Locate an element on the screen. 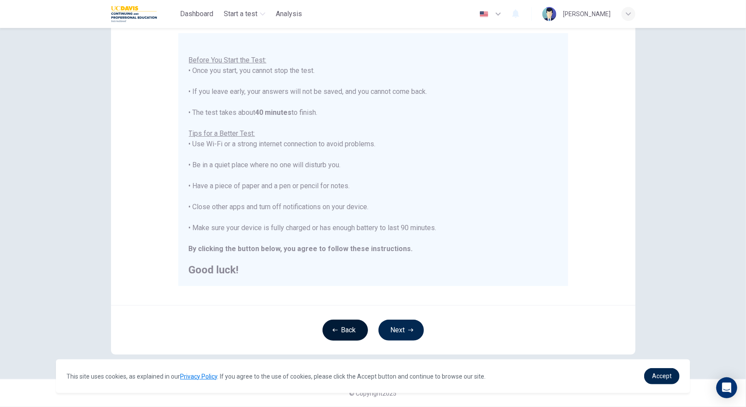 This screenshot has height=407, width=746. span: © Copyright 2025 is located at coordinates (373, 394).